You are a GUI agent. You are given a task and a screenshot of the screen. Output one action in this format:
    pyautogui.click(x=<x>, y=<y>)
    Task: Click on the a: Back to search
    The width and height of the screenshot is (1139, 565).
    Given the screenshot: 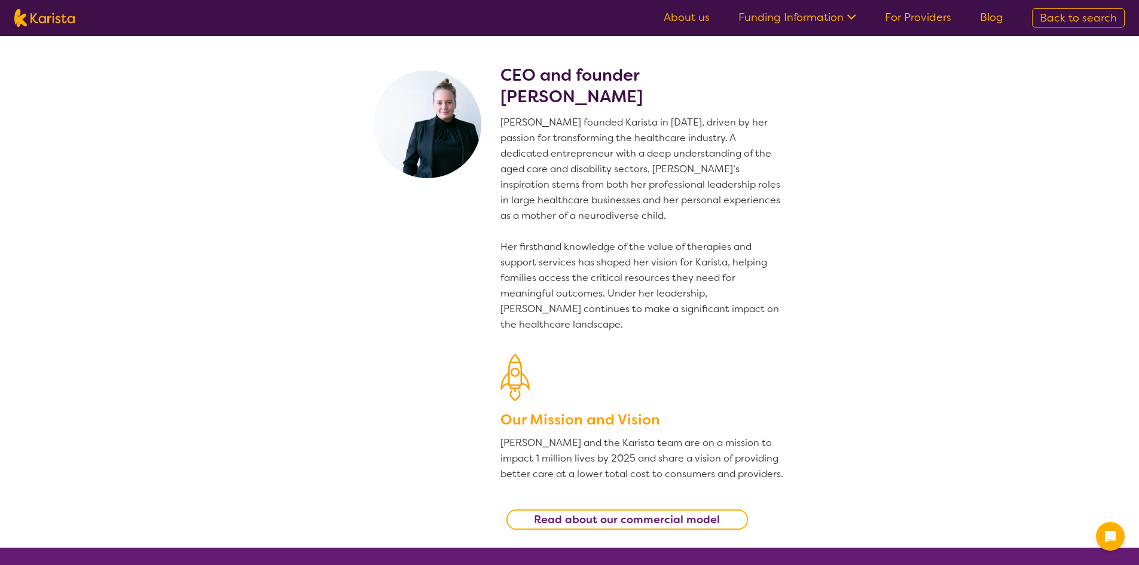 What is the action you would take?
    pyautogui.click(x=1078, y=18)
    